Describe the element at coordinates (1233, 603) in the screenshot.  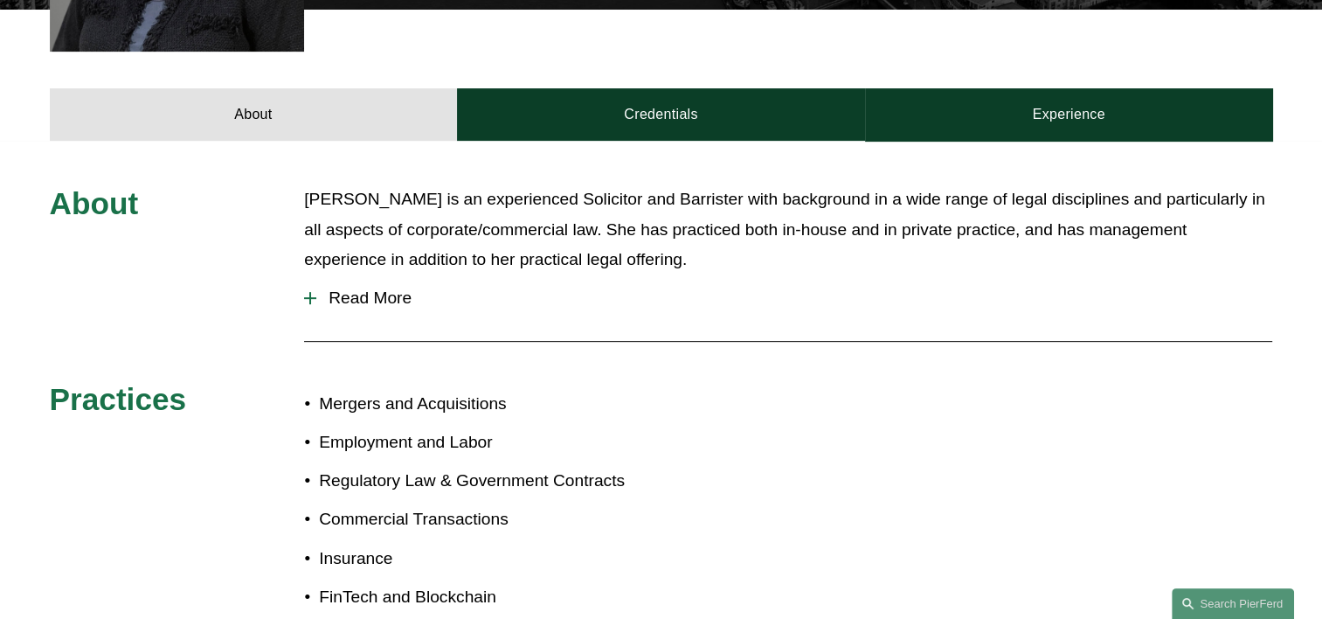
I see `a: Search this site` at that location.